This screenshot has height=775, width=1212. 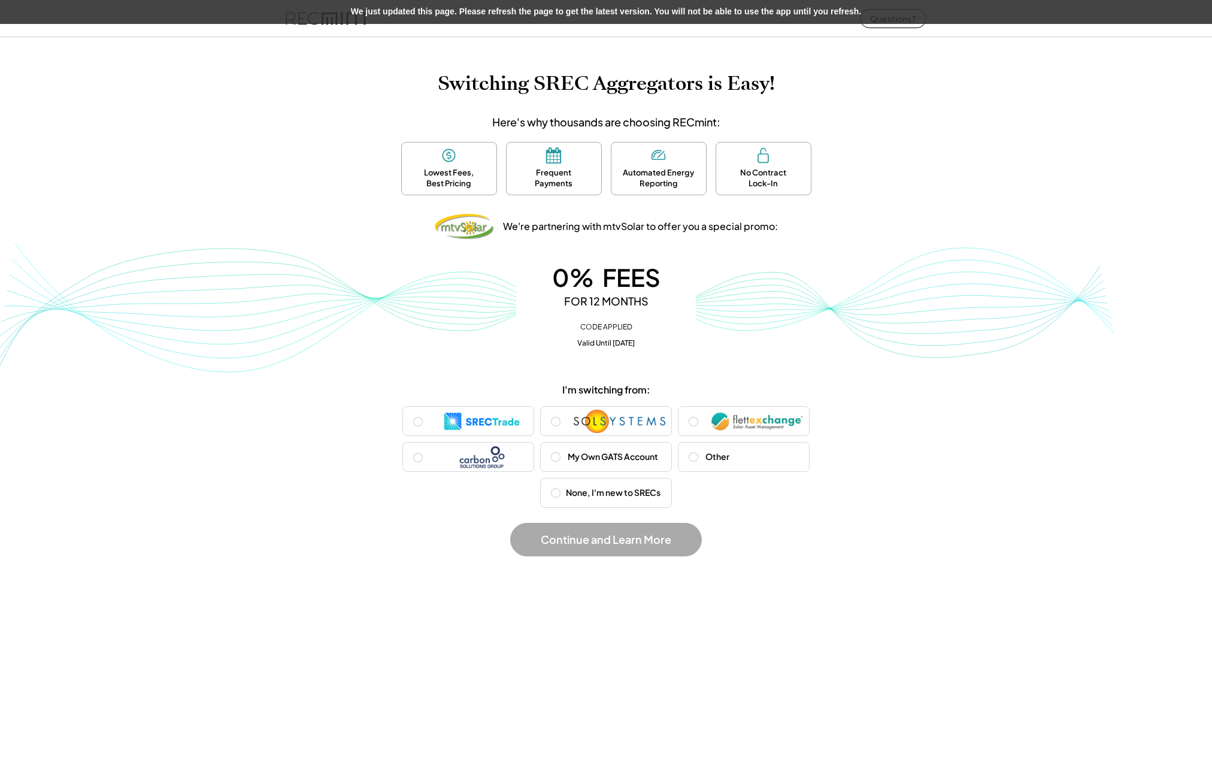 I want to click on h1: Switching SREC Aggregators is Easy!, so click(x=606, y=83).